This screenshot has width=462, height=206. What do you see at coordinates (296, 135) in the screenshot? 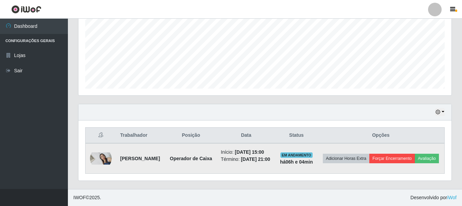
I see `th: Status` at bounding box center [296, 135].